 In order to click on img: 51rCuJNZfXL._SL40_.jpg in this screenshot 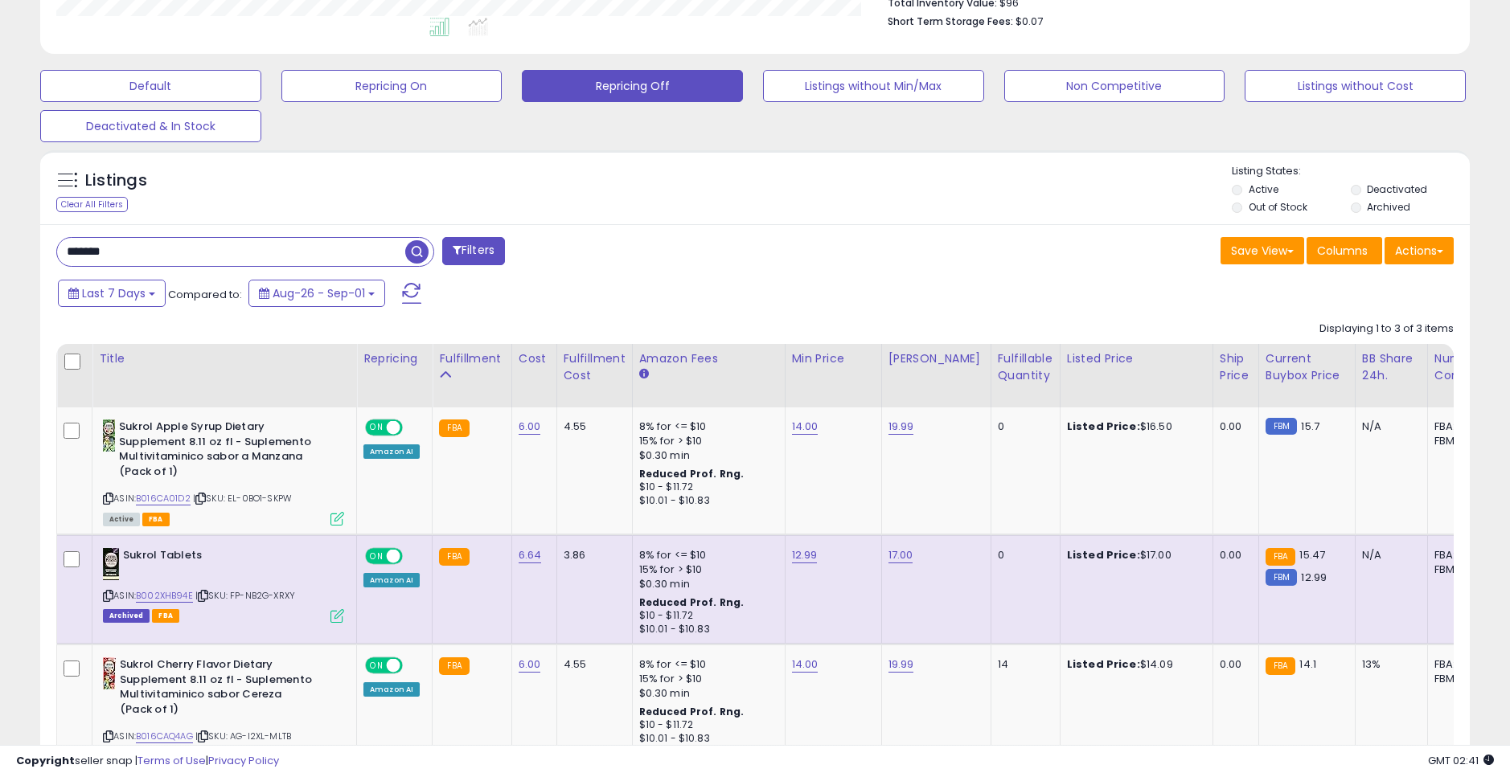, I will do `click(109, 674)`.